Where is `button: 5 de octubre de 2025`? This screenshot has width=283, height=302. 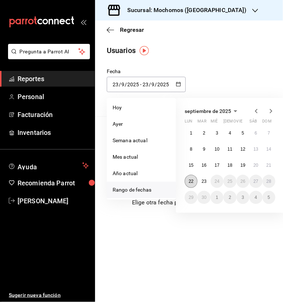
button: 5 de octubre de 2025 is located at coordinates (269, 197).